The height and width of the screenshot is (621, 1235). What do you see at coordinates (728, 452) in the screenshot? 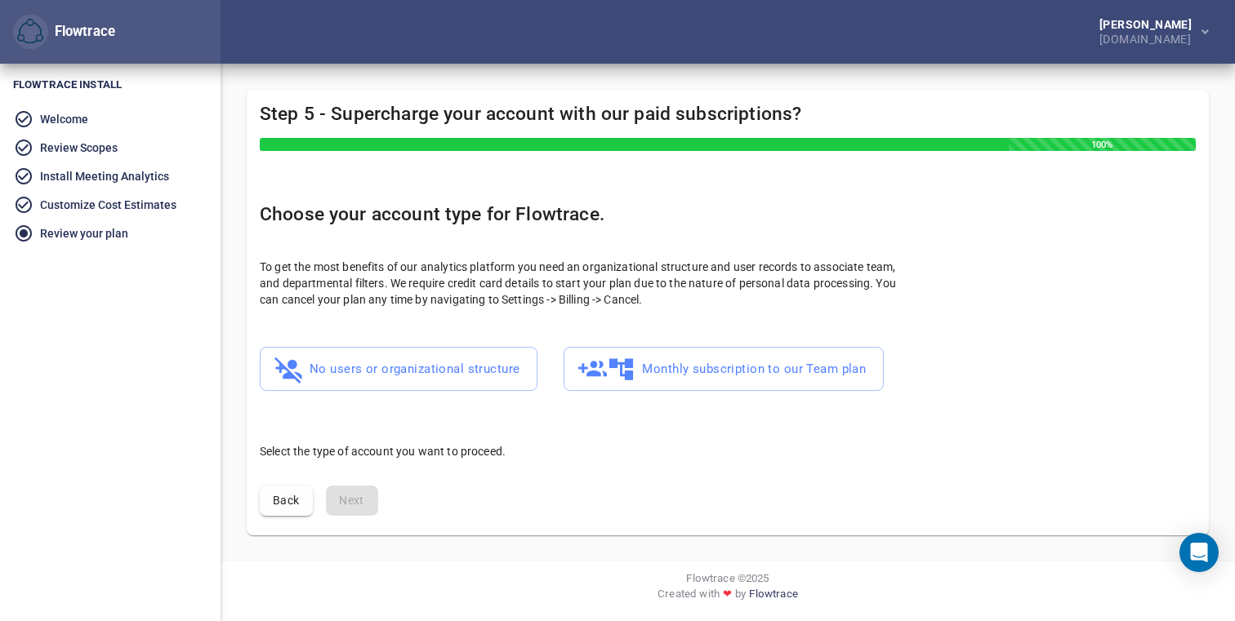
I see `div: Select the type of account you want to proceed.` at bounding box center [728, 452].